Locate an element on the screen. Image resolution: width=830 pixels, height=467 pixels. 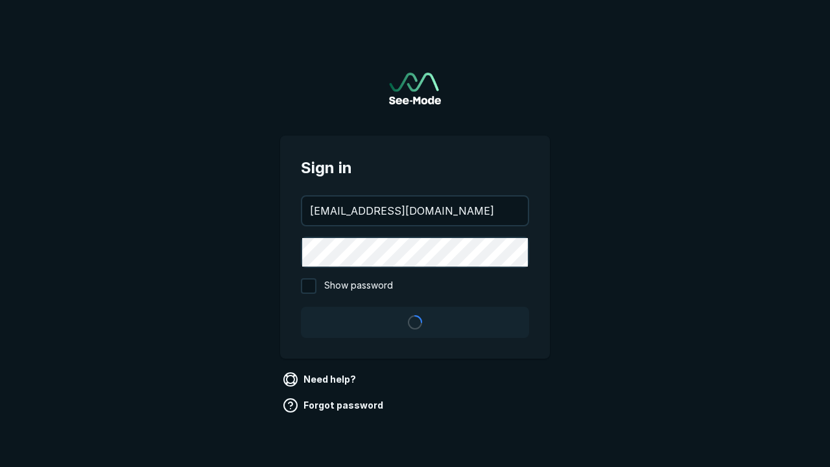
a: Need help? is located at coordinates (321, 380).